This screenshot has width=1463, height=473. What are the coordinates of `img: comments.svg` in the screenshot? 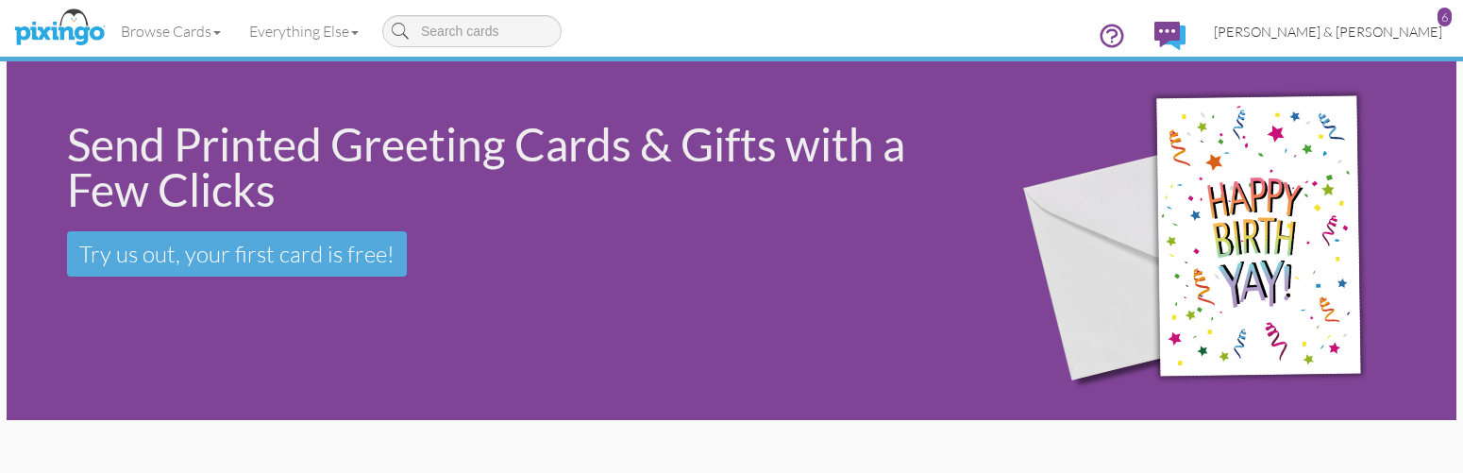 It's located at (1170, 36).